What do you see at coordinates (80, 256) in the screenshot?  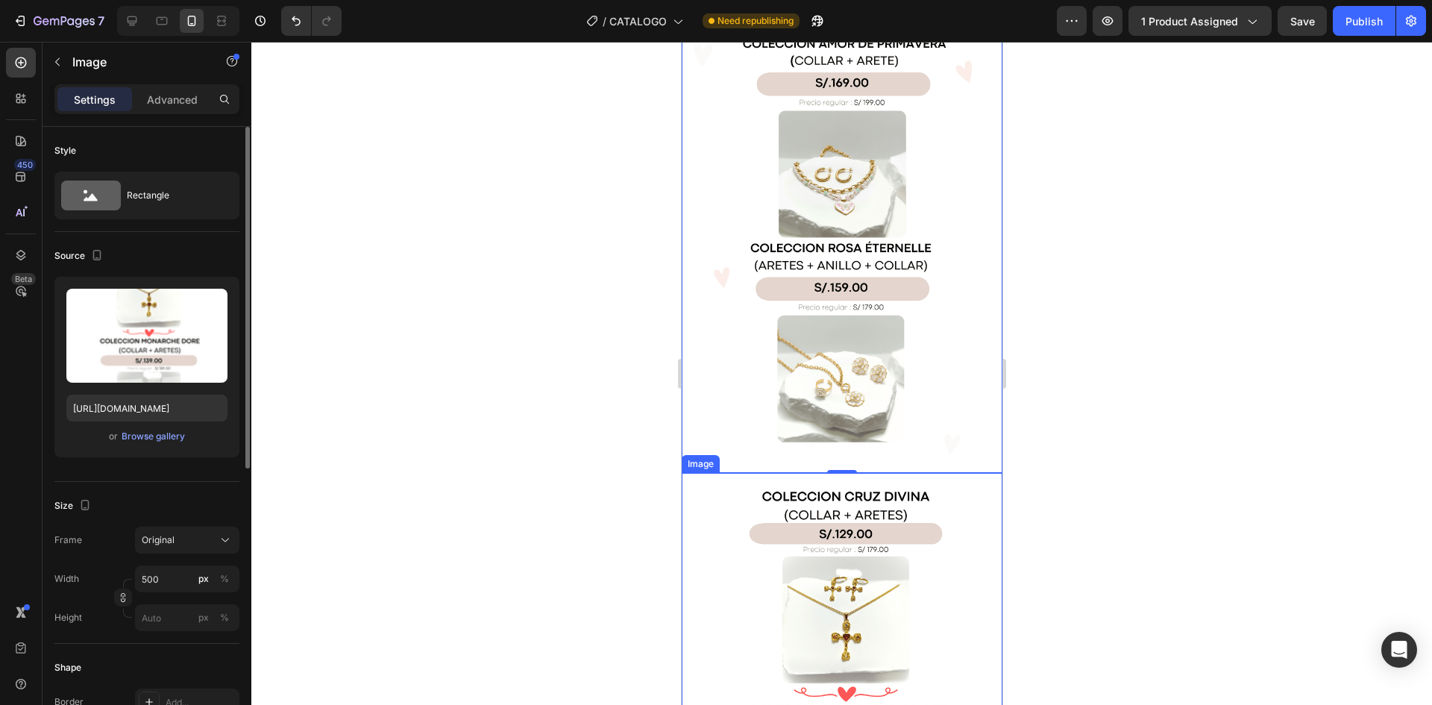 I see `div: Source` at bounding box center [80, 256].